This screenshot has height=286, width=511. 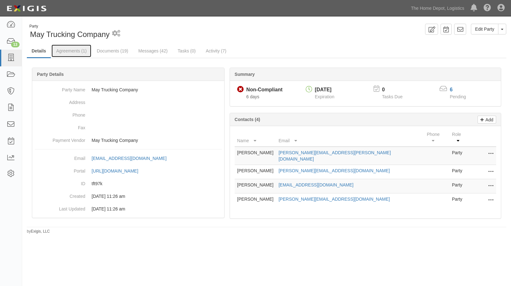 What do you see at coordinates (253, 97) in the screenshot?
I see `span: Since 10/01/2025` at bounding box center [253, 97].